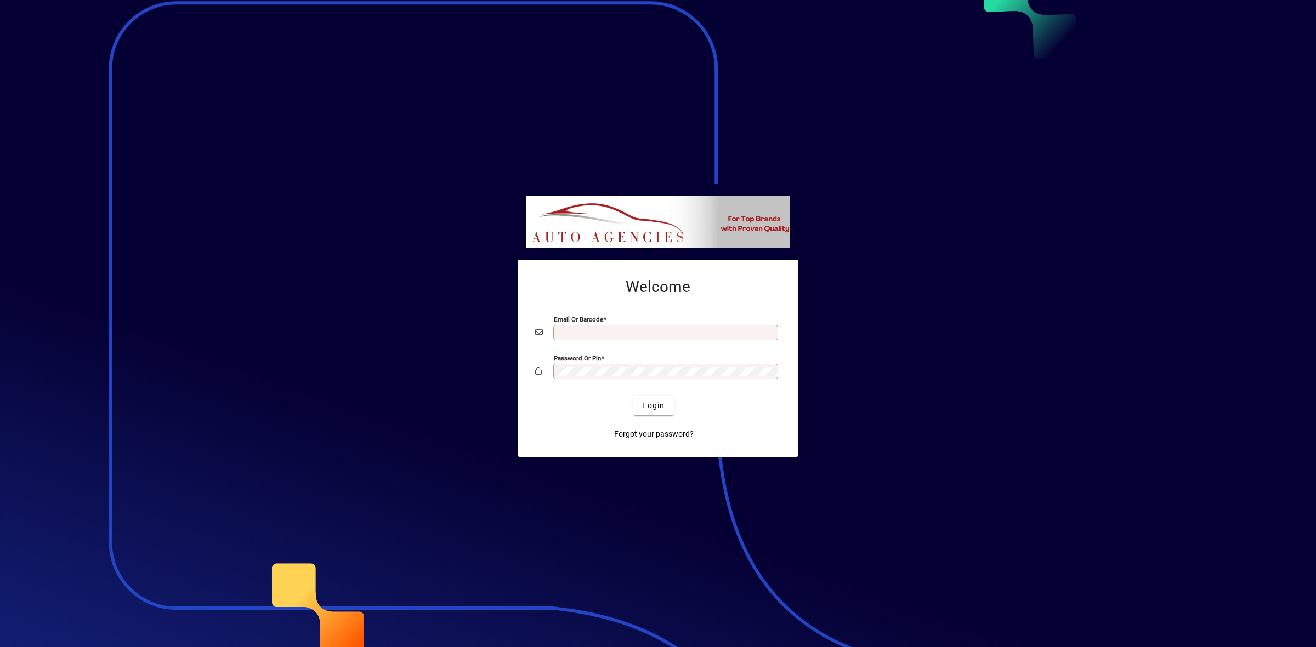 This screenshot has height=647, width=1316. Describe the element at coordinates (577, 359) in the screenshot. I see `mat-label: Password or Pin` at that location.